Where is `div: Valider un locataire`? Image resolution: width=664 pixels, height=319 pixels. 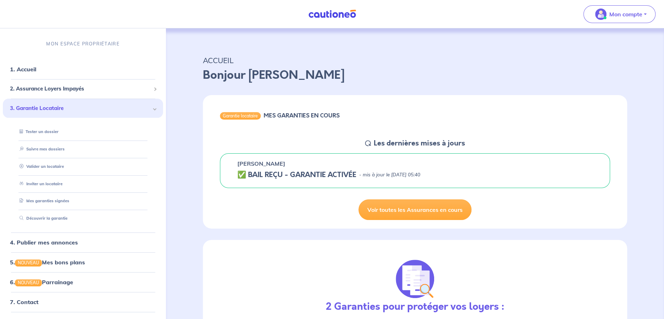
div: Valider un locataire is located at coordinates (83, 167).